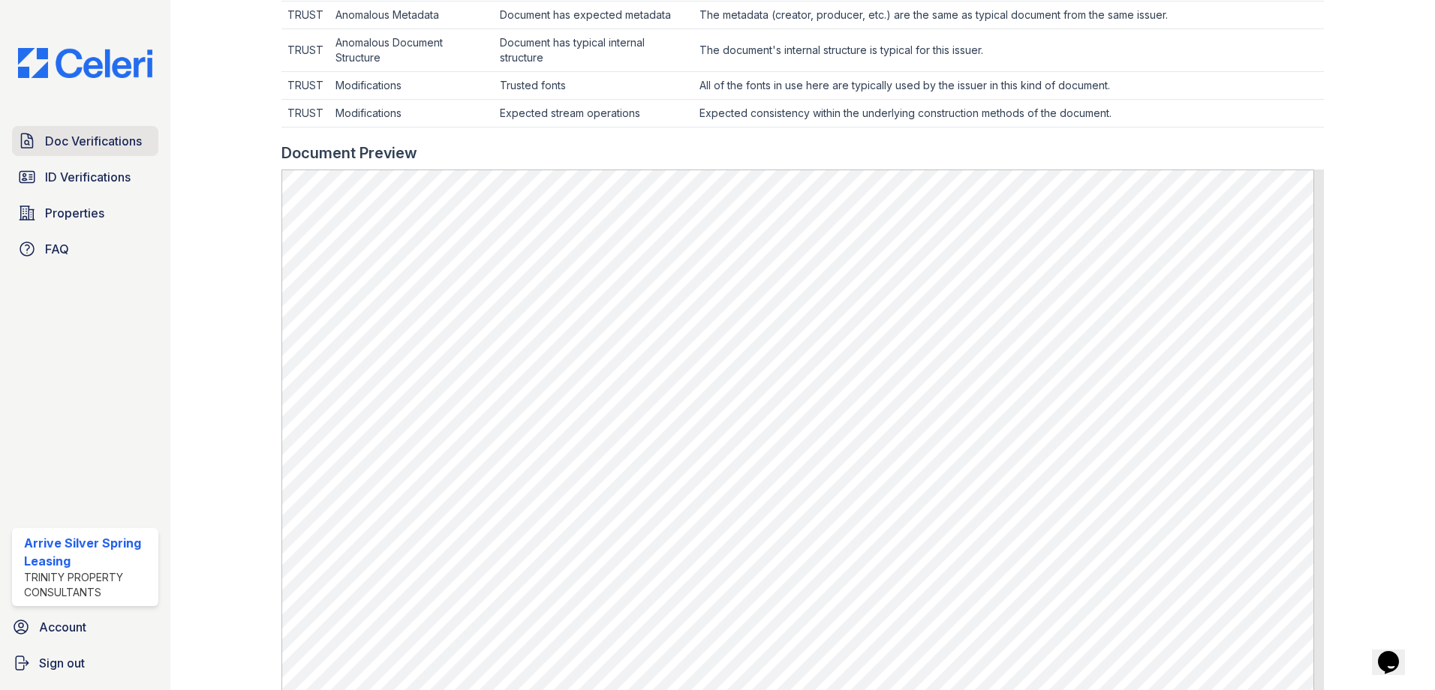  I want to click on td: Trusted fonts, so click(594, 86).